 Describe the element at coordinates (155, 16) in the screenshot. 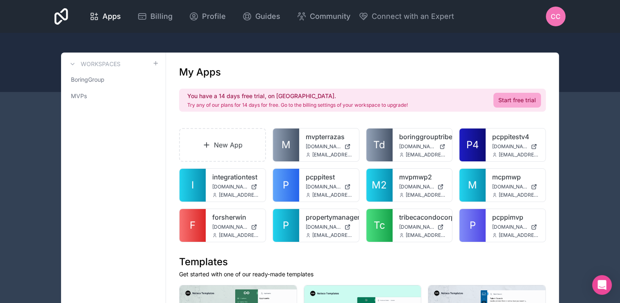

I see `a: Billing` at that location.